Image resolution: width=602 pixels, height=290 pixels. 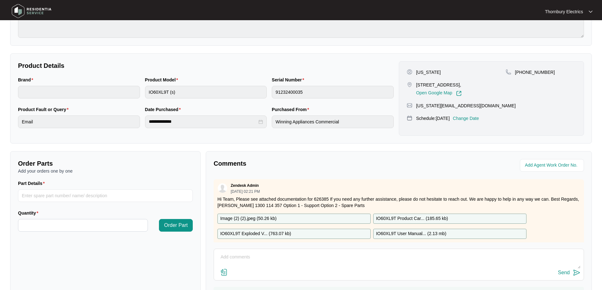 I want to click on input: Brand, so click(x=79, y=92).